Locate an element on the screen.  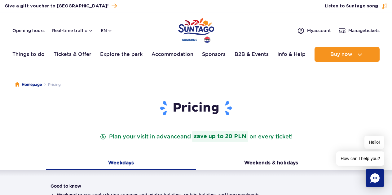
strong: save up to 20 PLN is located at coordinates (220, 137).